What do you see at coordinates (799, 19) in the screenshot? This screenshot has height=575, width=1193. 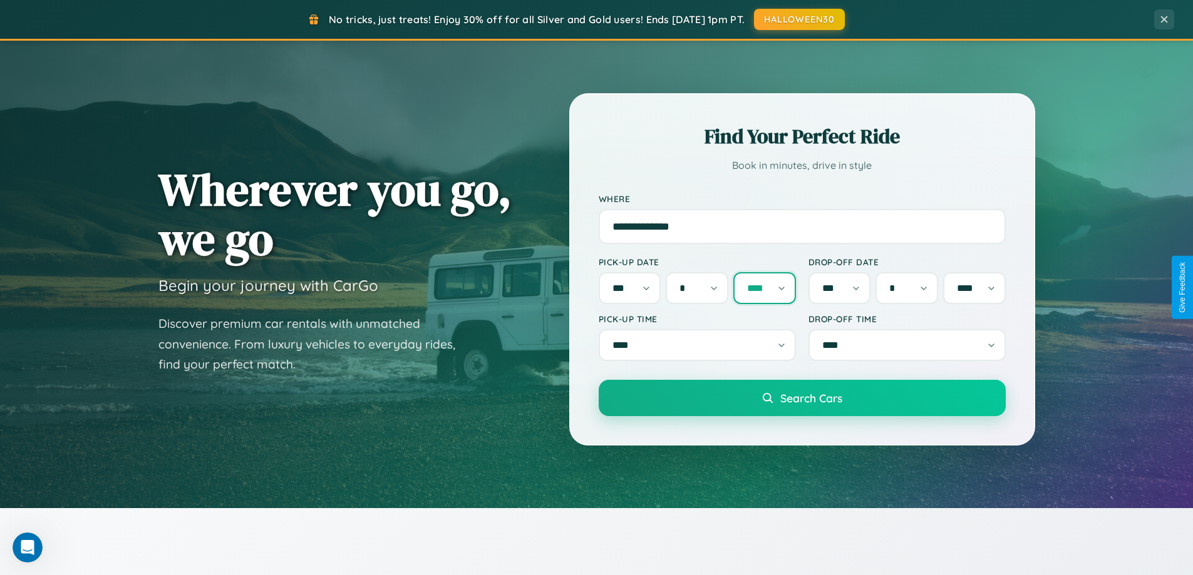 I see `button: HALLOWEEN30` at bounding box center [799, 19].